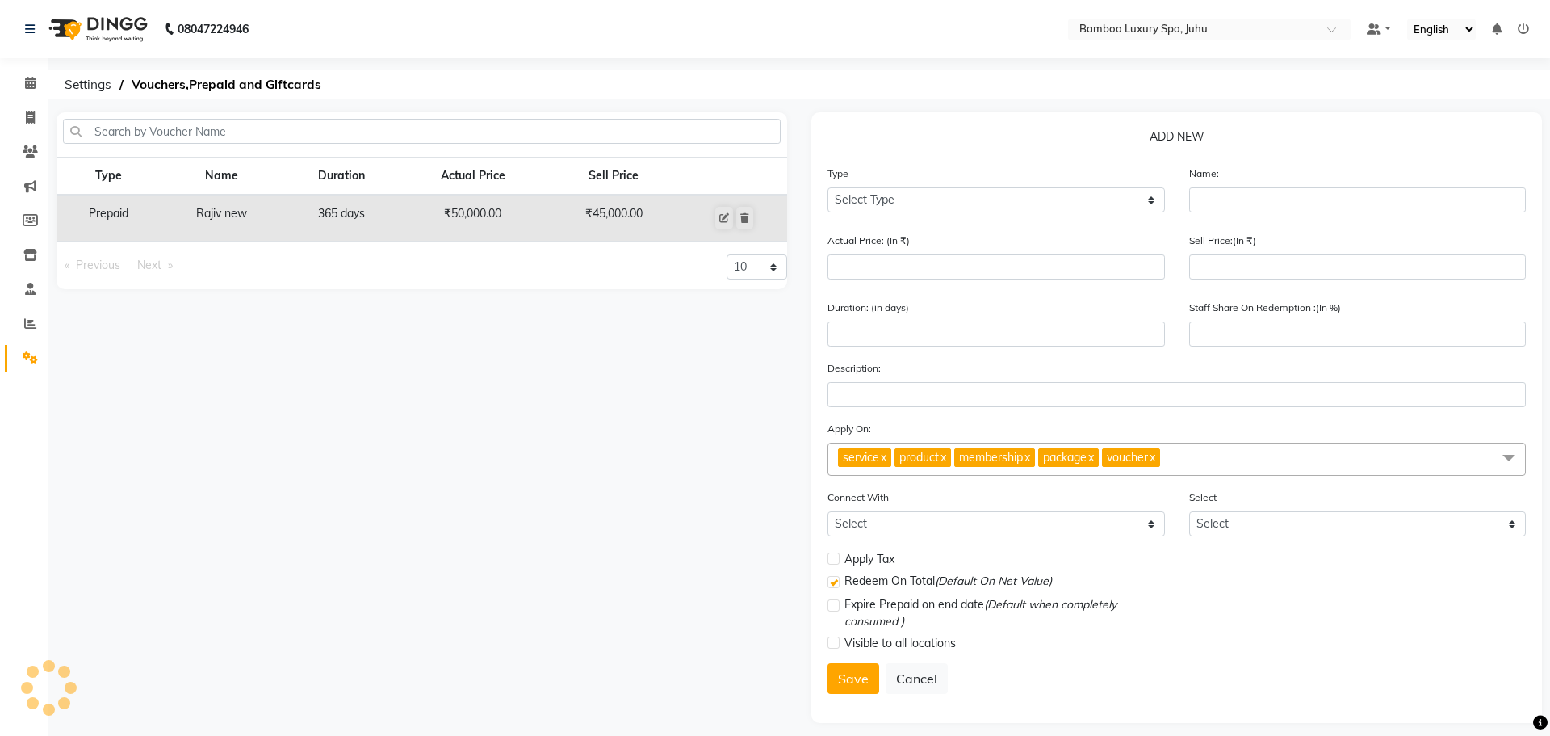 The image size is (1550, 736). What do you see at coordinates (1223, 241) in the screenshot?
I see `label: Sell Price:(In ₹)` at bounding box center [1223, 241].